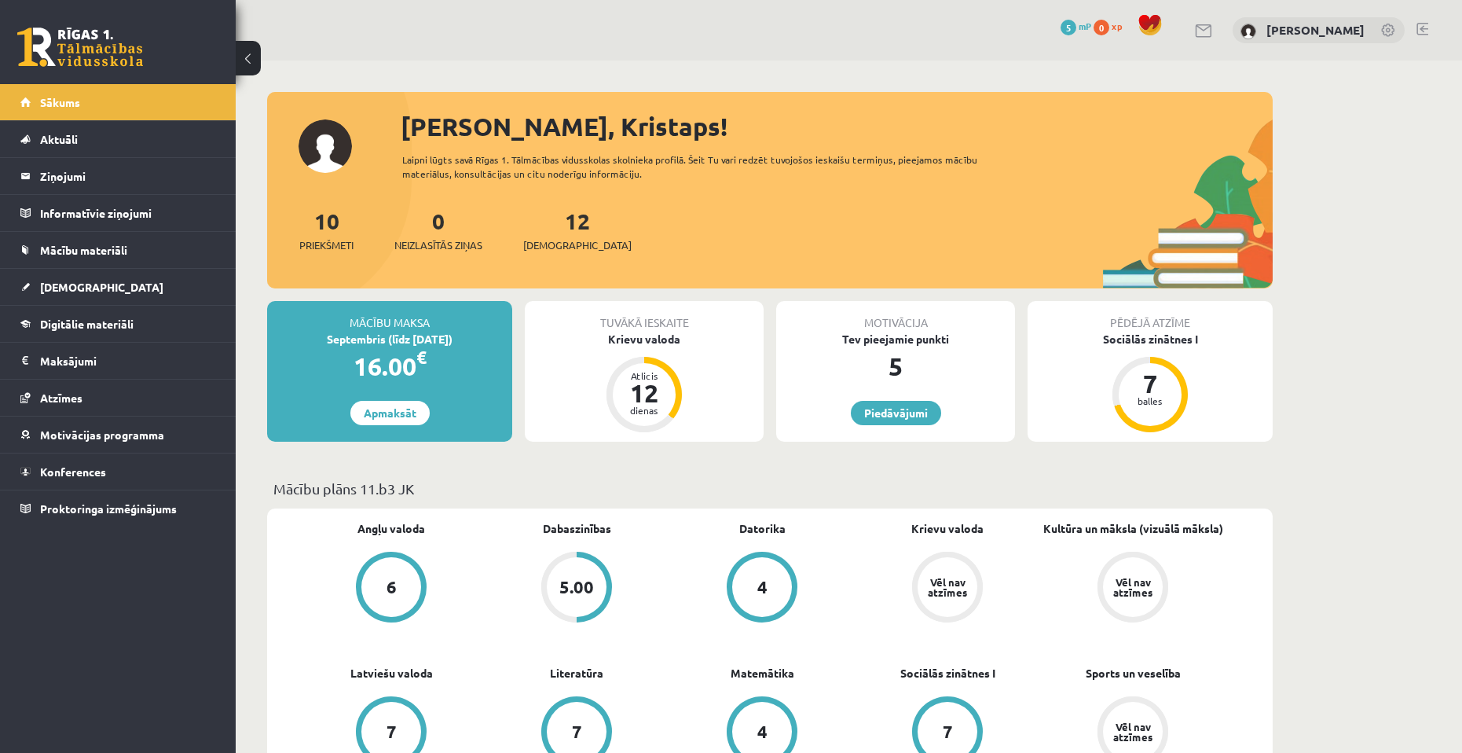 Image resolution: width=1462 pixels, height=753 pixels. Describe the element at coordinates (1150, 316) in the screenshot. I see `div: Pēdējā atzīme` at that location.